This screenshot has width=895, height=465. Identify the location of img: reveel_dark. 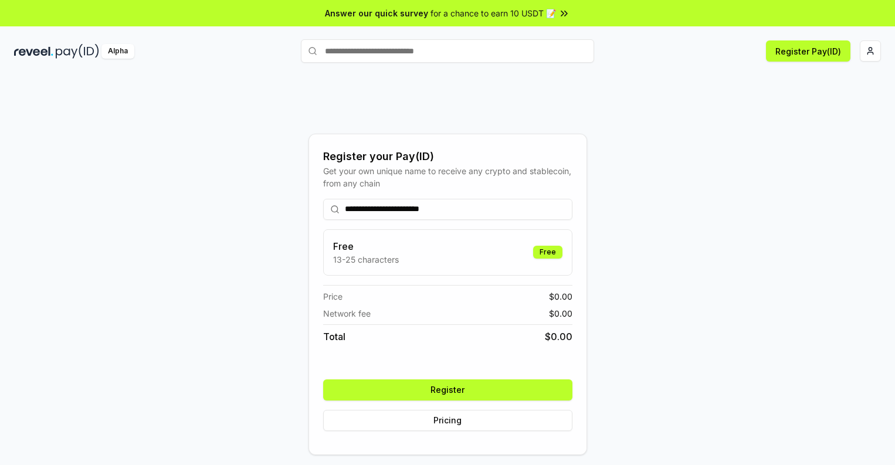
(33, 51).